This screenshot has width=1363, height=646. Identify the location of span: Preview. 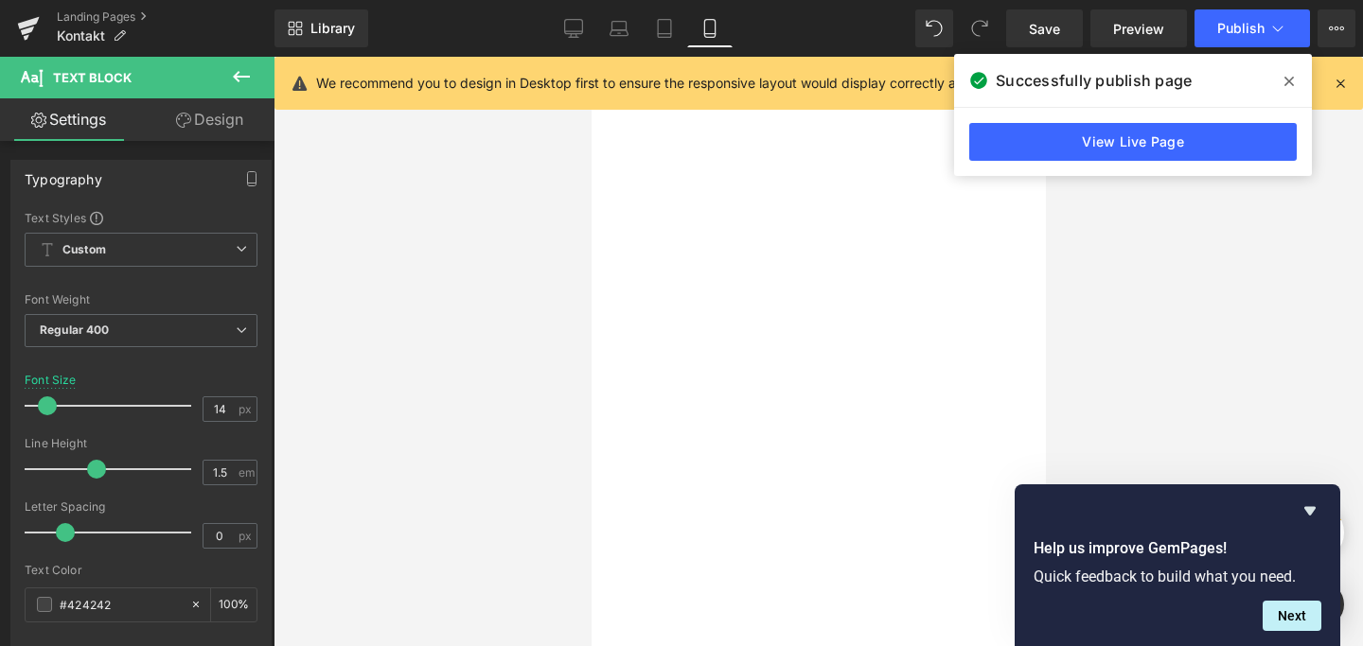
(1139, 28).